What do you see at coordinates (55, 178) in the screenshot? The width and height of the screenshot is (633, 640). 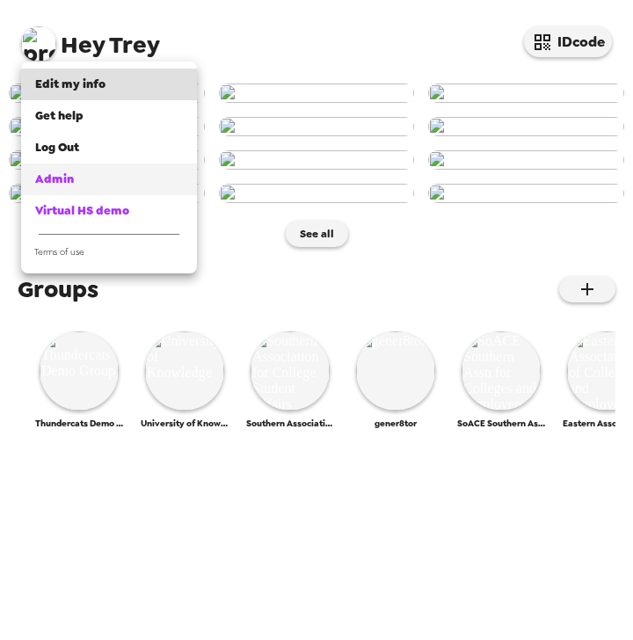 I see `span: Admin` at bounding box center [55, 178].